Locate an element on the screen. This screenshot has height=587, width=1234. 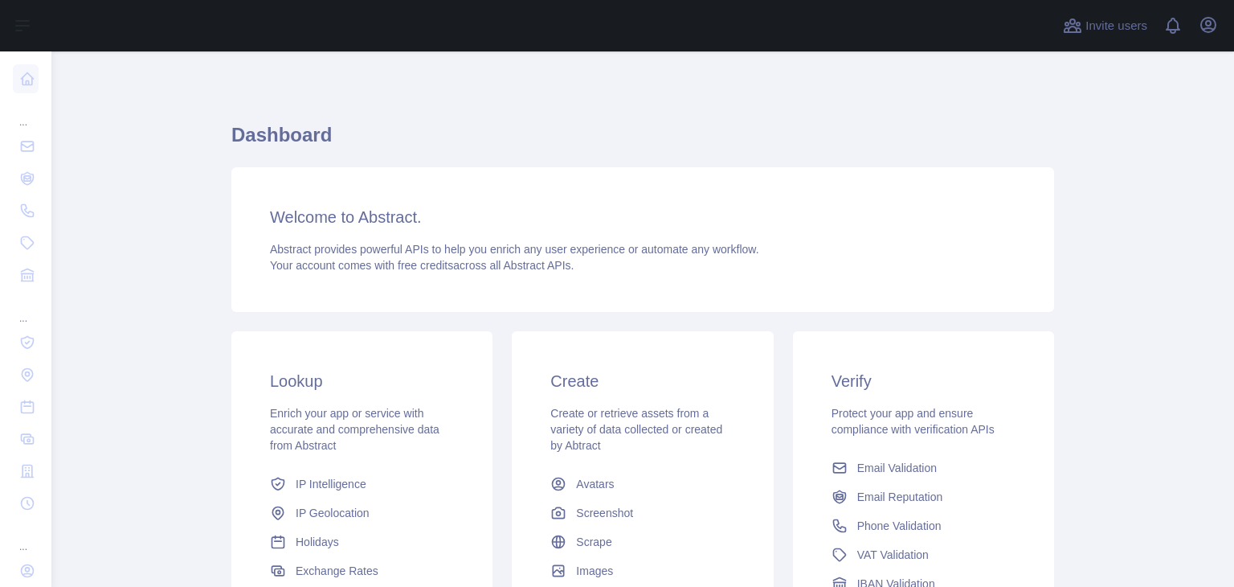
button: Invite users is located at coordinates (1105, 26).